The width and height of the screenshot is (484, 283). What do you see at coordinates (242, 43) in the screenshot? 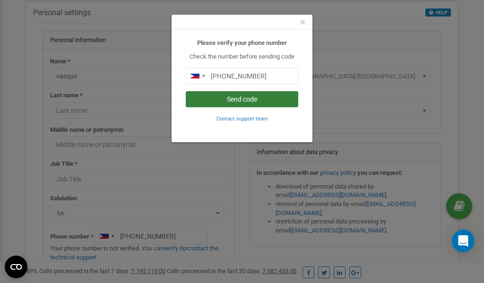
I see `b: Please verify your phone number` at bounding box center [242, 43].